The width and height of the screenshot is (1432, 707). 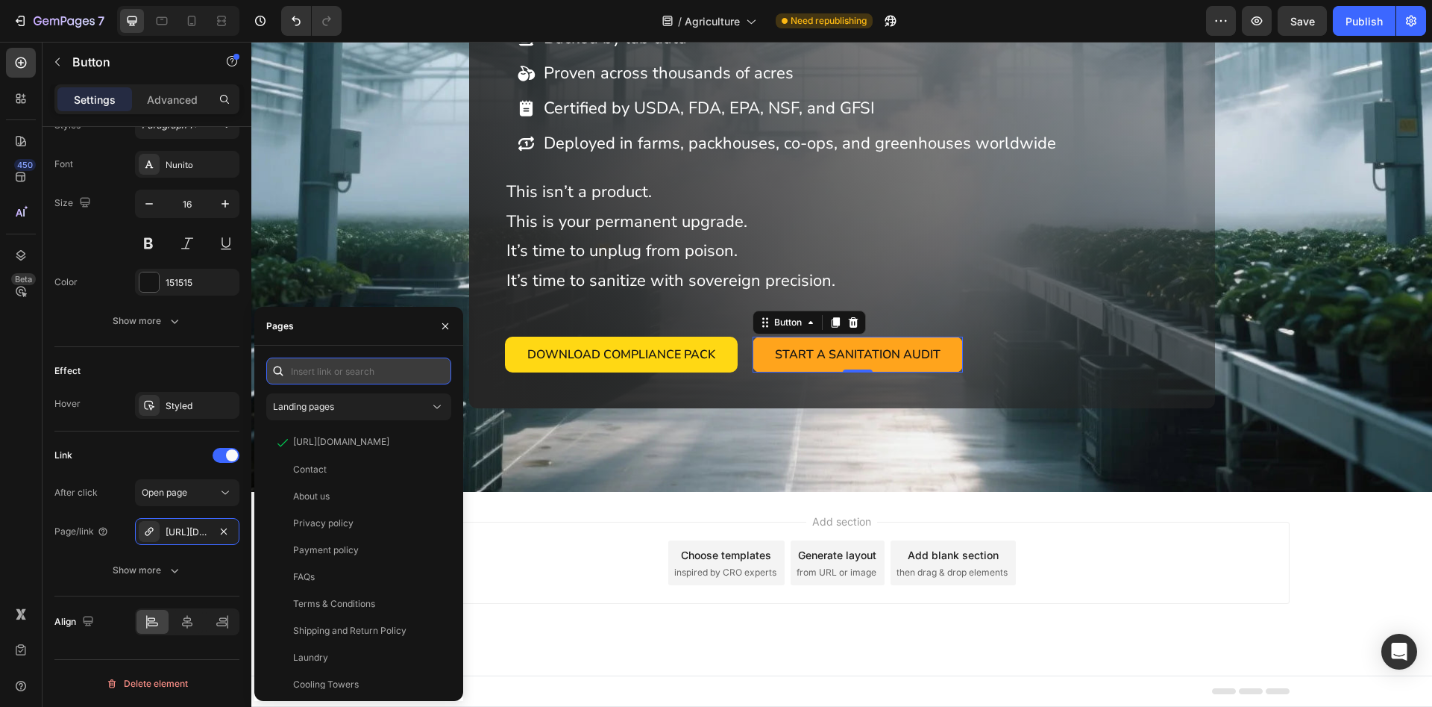 What do you see at coordinates (304, 577) in the screenshot?
I see `div: FAQs` at bounding box center [304, 577].